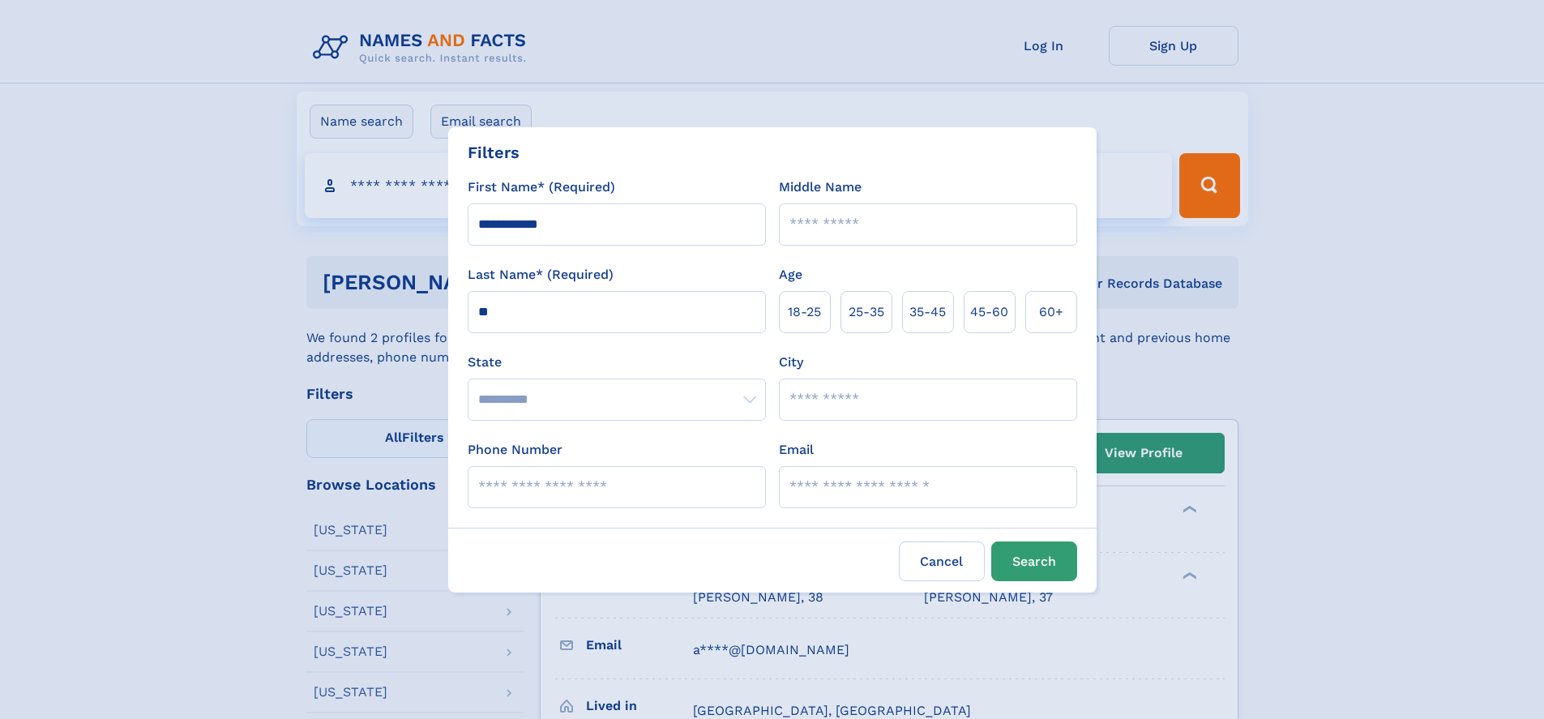 Image resolution: width=1544 pixels, height=719 pixels. What do you see at coordinates (515, 450) in the screenshot?
I see `label: Phone Number` at bounding box center [515, 450].